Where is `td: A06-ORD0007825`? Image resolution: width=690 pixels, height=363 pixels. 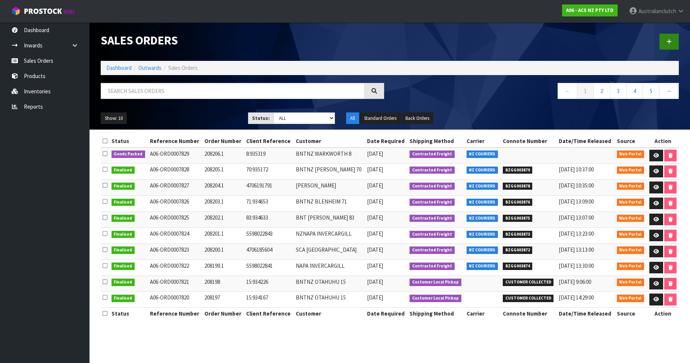 td: A06-ORD0007825 is located at coordinates (175, 219).